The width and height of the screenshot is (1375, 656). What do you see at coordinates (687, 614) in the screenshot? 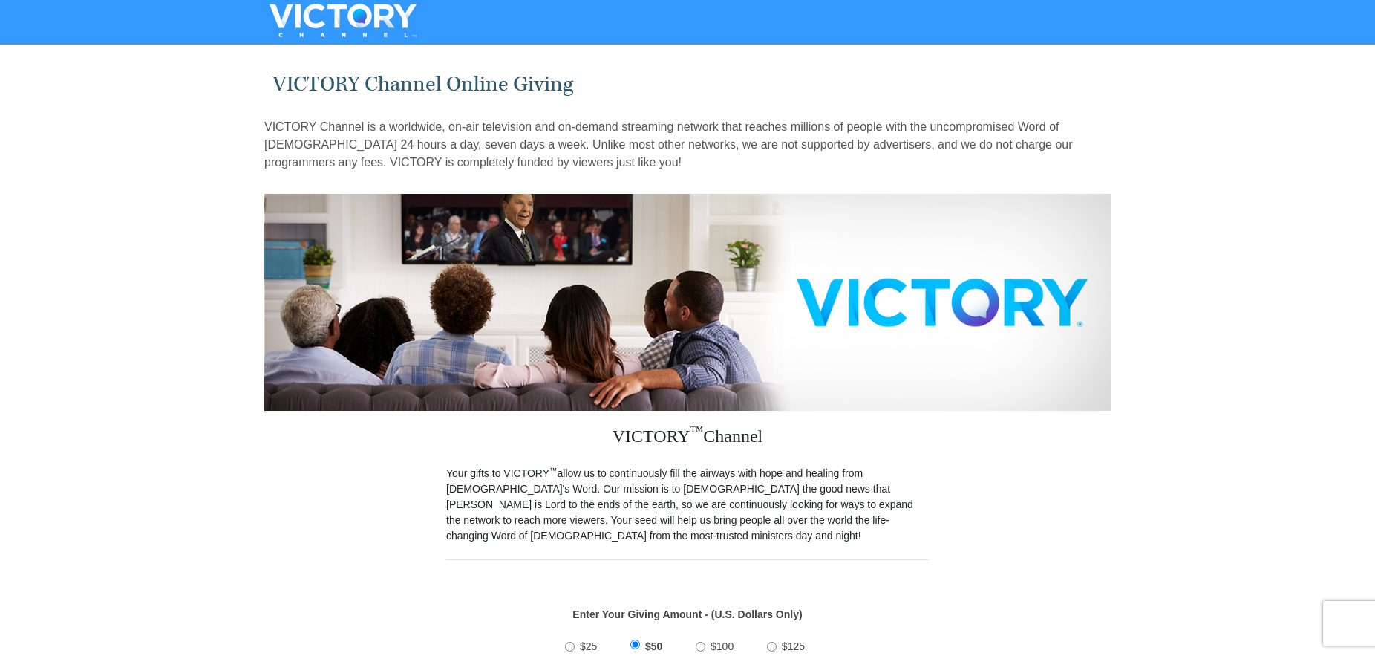
I see `strong: Enter Your Giving Amount - (U.S. Dollars Only)` at bounding box center [687, 614].